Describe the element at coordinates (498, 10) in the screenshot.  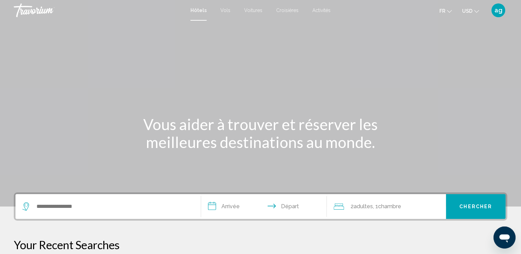
I see `button: User Menu` at that location.